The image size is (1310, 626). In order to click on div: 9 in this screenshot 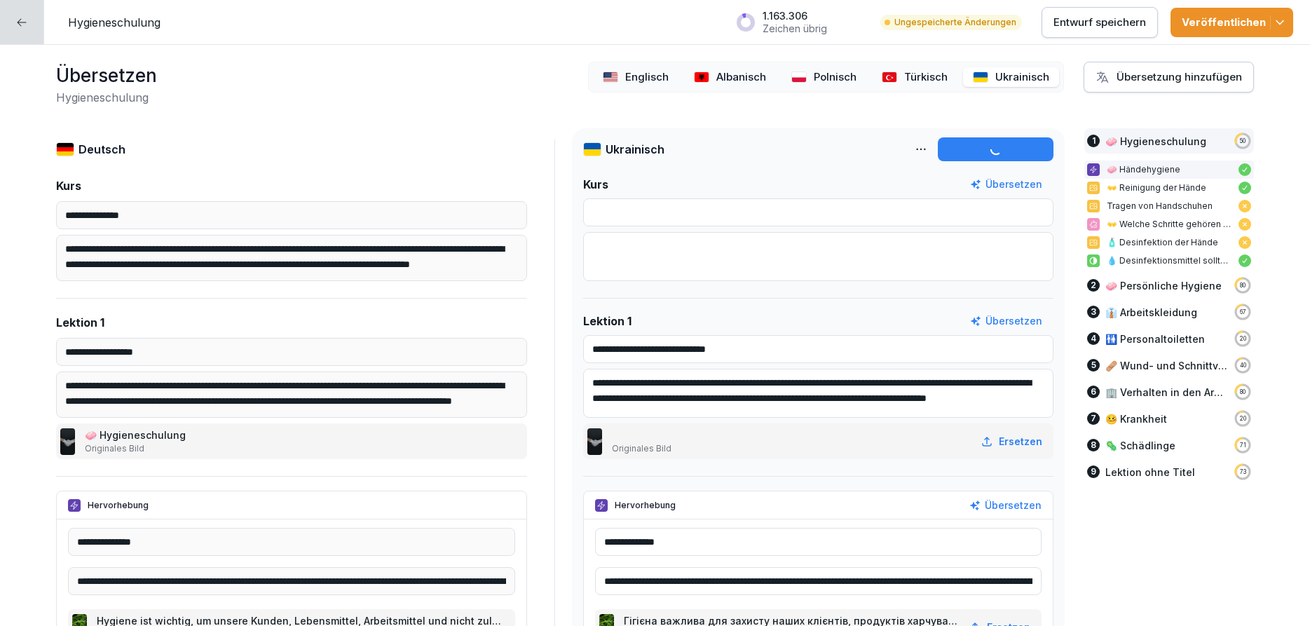, I will do `click(1093, 472)`.